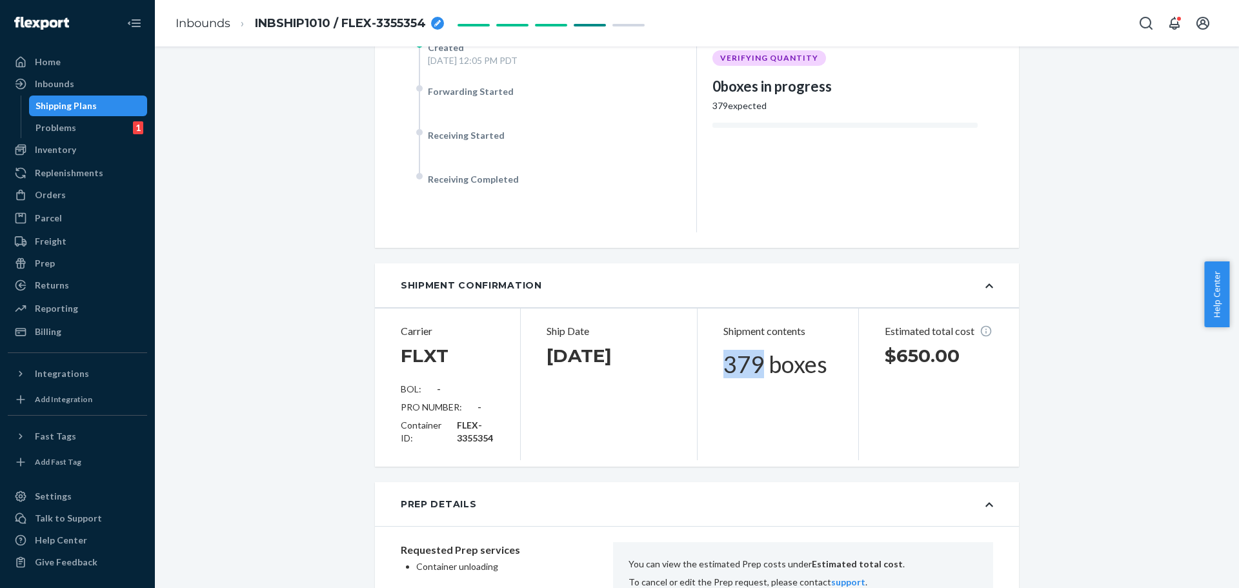 Image resolution: width=1239 pixels, height=588 pixels. Describe the element at coordinates (55, 128) in the screenshot. I see `div: Problems` at that location.